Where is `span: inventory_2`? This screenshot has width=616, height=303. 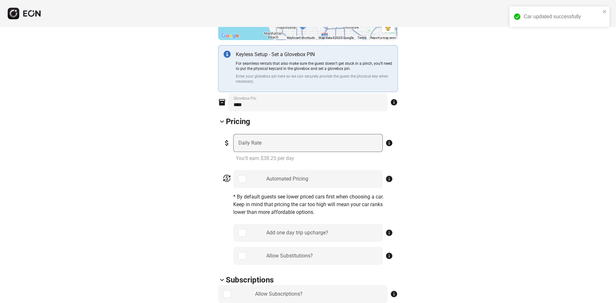 span: inventory_2 is located at coordinates (222, 102).